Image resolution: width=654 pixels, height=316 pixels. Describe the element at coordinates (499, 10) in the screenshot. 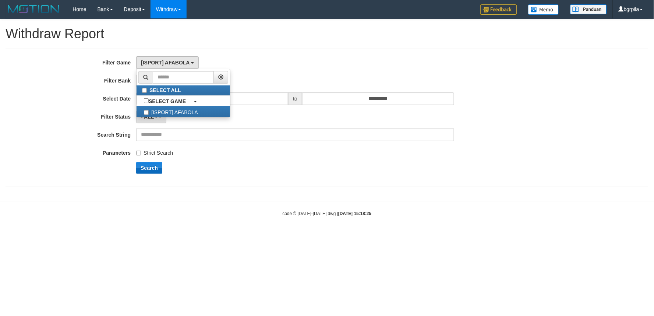

I see `img: Feedback.jpg` at that location.